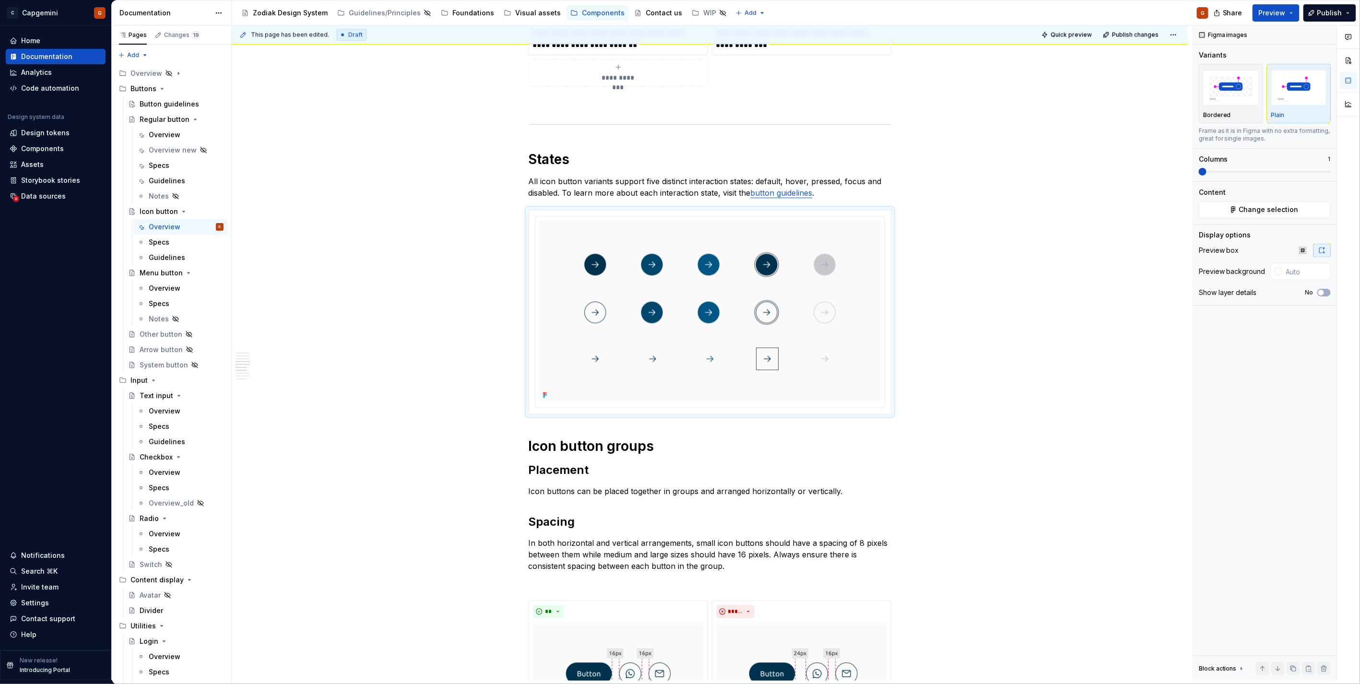 The height and width of the screenshot is (684, 1360). I want to click on div: Display options, so click(1225, 235).